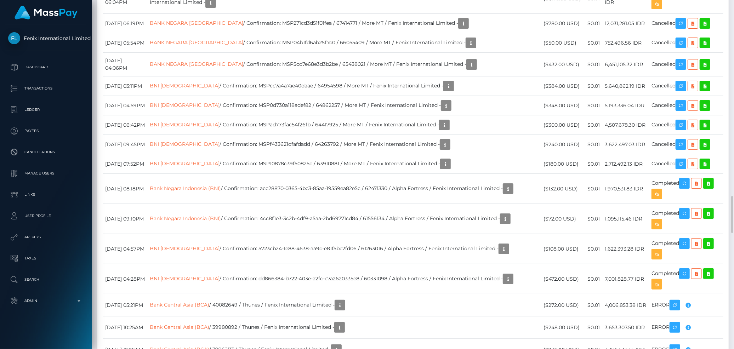 The width and height of the screenshot is (734, 349). Describe the element at coordinates (14, 38) in the screenshot. I see `img: Fenix International Limited` at that location.